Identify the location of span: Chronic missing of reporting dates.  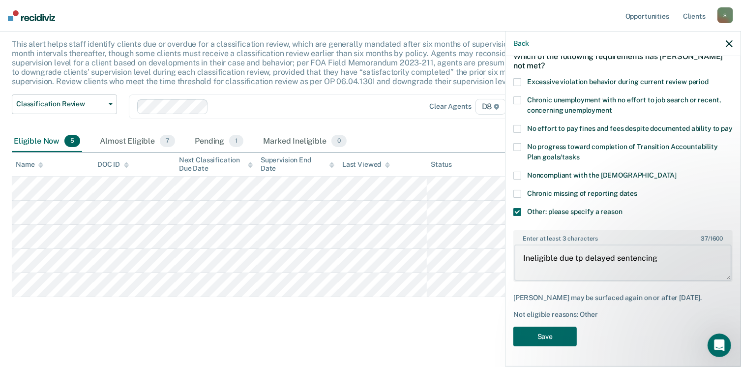
(582, 193).